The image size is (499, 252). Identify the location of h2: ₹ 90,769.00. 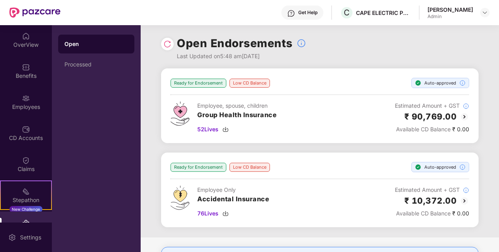
(430, 116).